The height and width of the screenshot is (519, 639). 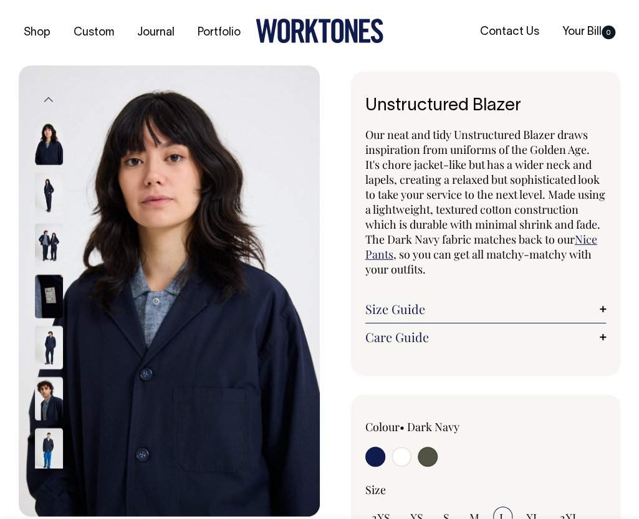 I want to click on h1: Unstructured Blazer, so click(x=485, y=106).